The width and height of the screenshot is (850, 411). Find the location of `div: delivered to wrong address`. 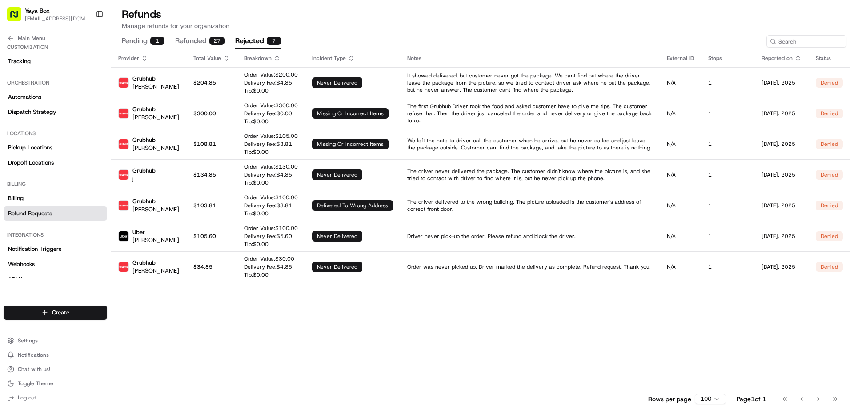

div: delivered to wrong address is located at coordinates (353, 205).